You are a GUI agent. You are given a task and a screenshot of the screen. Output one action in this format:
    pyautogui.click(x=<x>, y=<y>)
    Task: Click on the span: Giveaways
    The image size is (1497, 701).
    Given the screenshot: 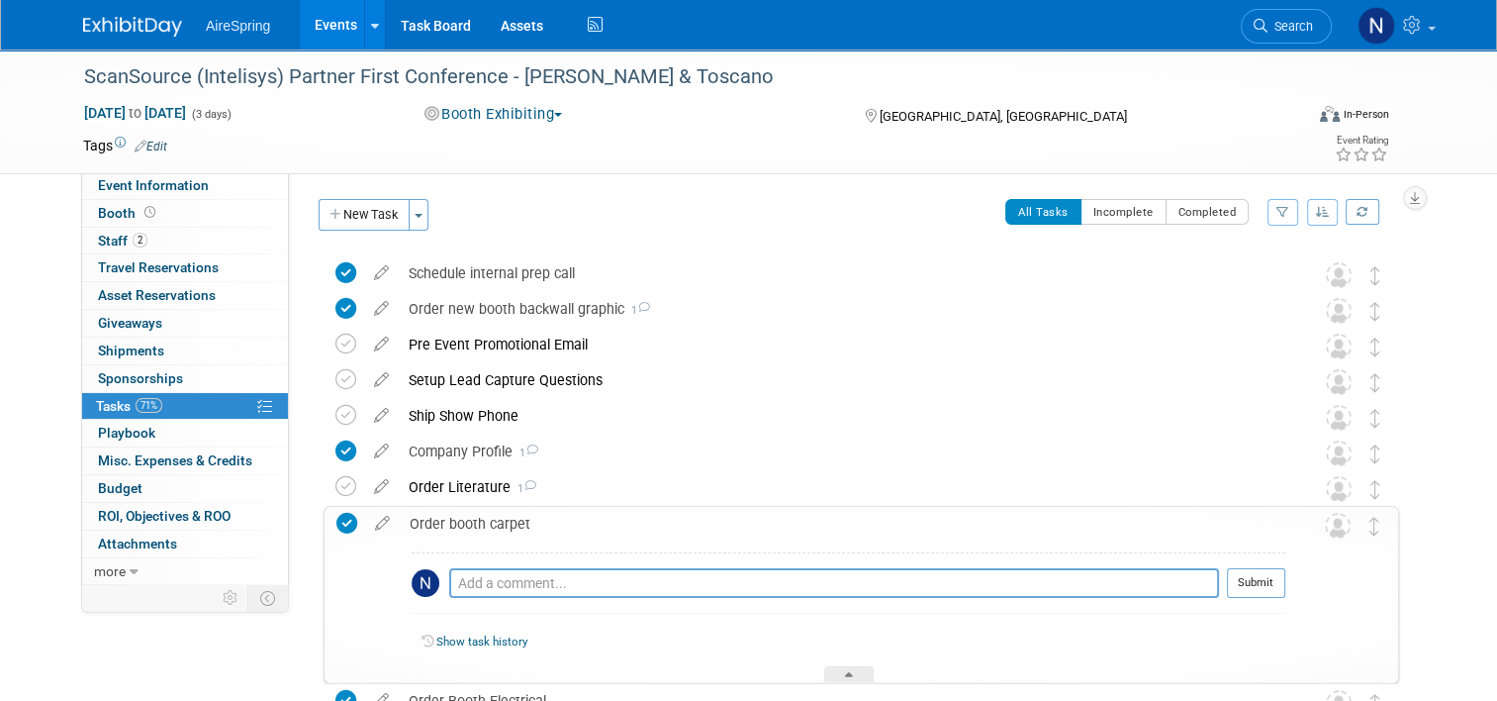 What is the action you would take?
    pyautogui.click(x=130, y=323)
    